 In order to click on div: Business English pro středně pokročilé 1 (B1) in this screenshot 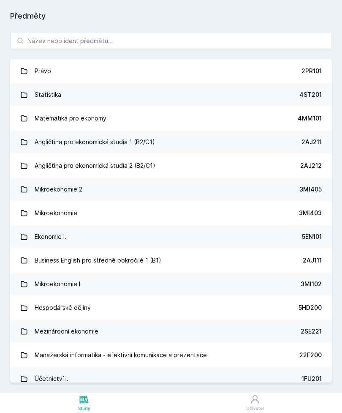, I will do `click(98, 260)`.